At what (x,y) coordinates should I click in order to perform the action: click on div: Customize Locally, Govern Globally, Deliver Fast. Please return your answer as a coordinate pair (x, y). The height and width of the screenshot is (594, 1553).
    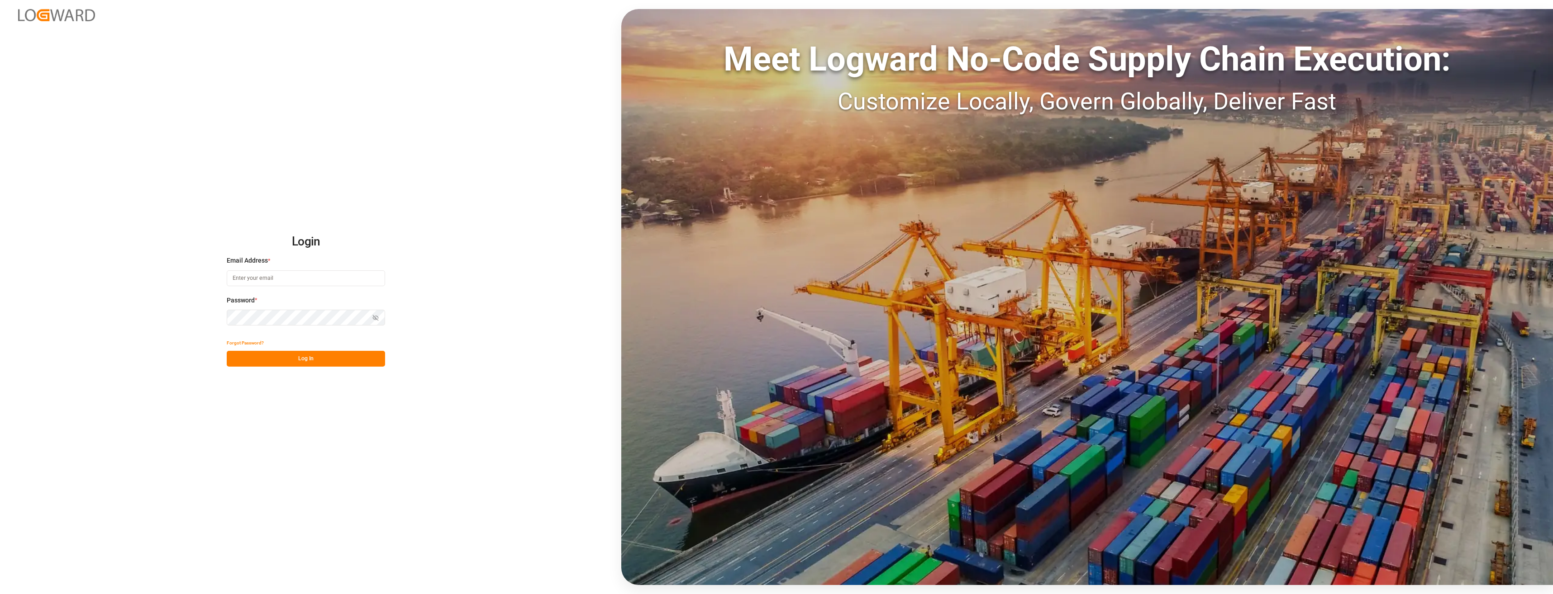
    Looking at the image, I should click on (1087, 102).